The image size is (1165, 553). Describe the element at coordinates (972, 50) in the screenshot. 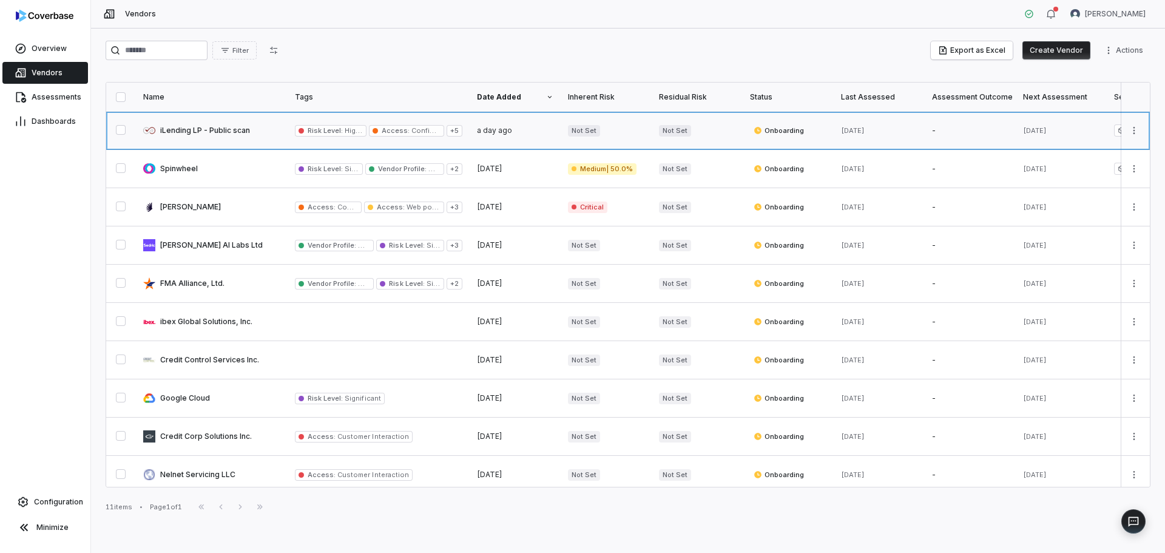

I see `button: Export as Excel` at that location.